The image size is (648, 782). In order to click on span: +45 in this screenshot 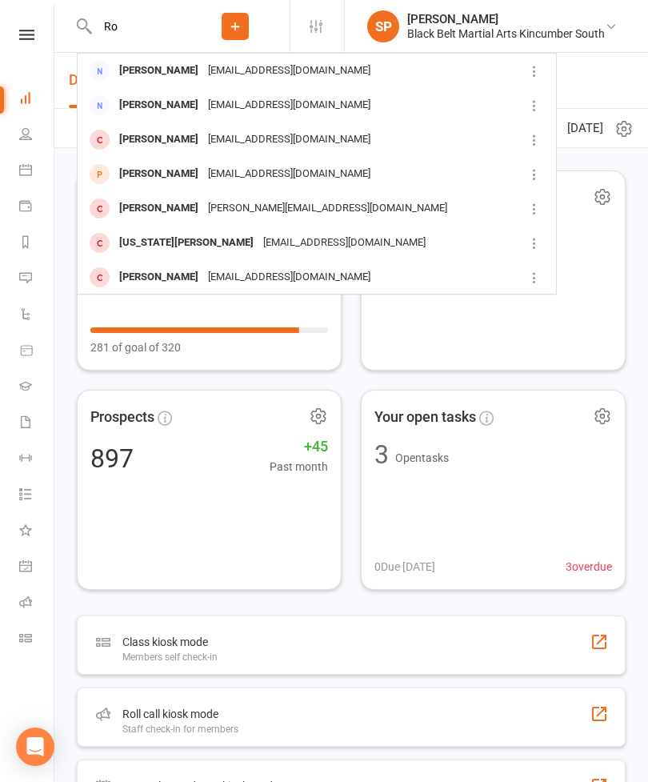, I will do `click(298, 446)`.